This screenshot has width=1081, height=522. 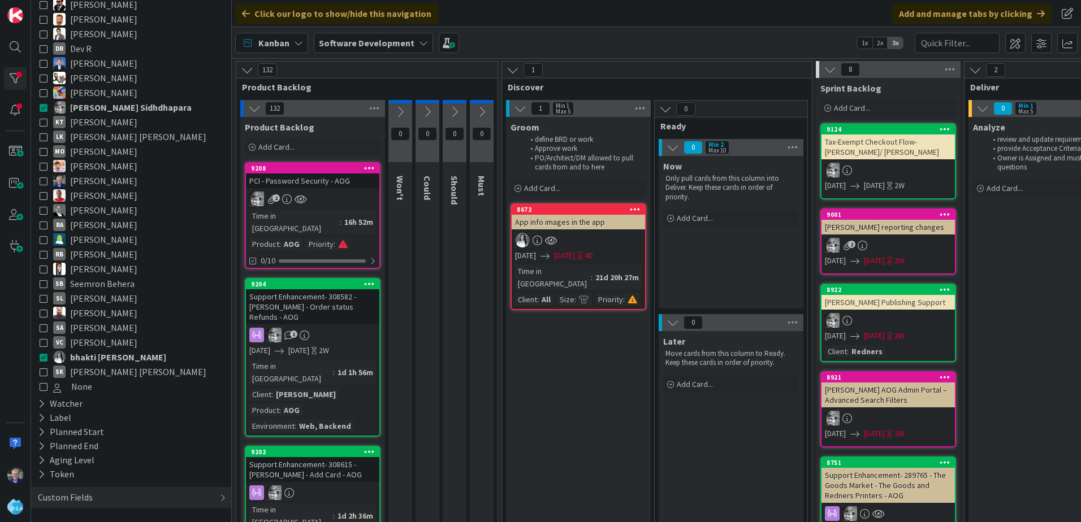 What do you see at coordinates (891, 129) in the screenshot?
I see `div: 9124` at bounding box center [891, 129].